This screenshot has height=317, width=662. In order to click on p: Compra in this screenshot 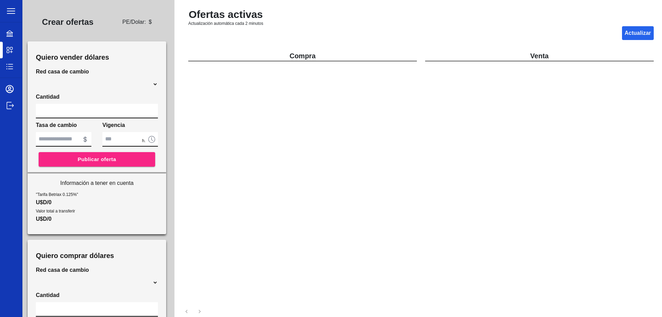, I will do `click(303, 56)`.